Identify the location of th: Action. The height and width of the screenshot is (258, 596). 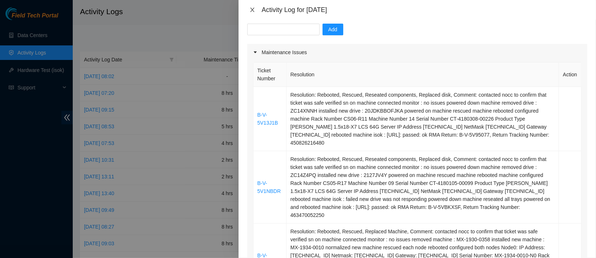
(570, 75).